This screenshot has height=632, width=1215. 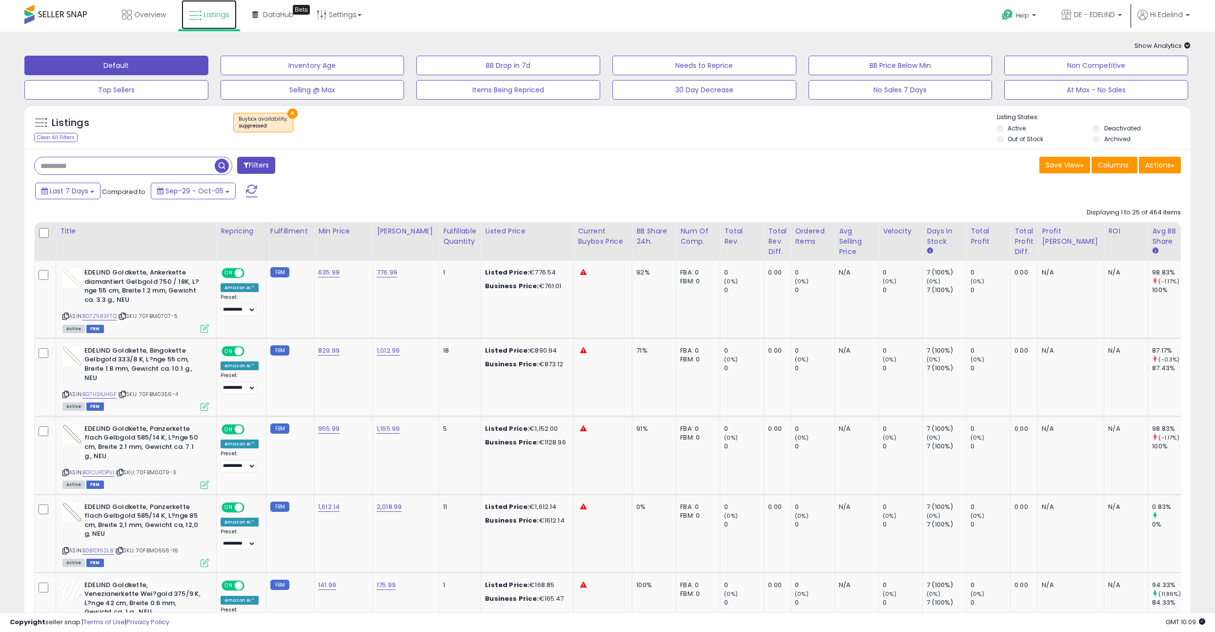 What do you see at coordinates (386, 585) in the screenshot?
I see `a: 175.99` at bounding box center [386, 585].